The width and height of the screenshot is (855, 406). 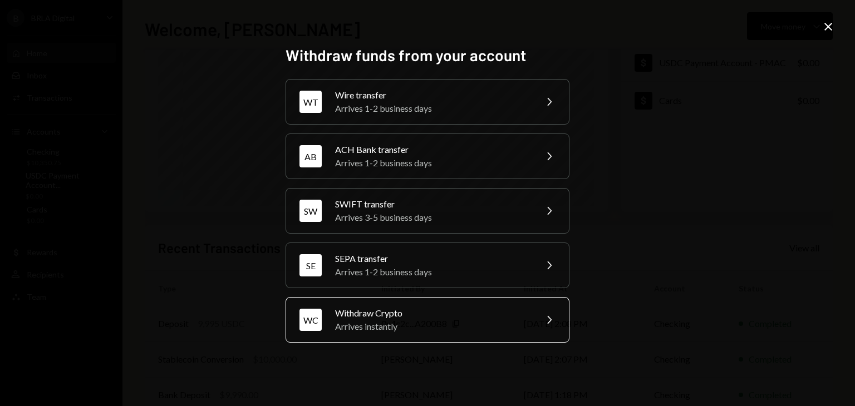 What do you see at coordinates (311, 156) in the screenshot?
I see `div: AB` at bounding box center [311, 156].